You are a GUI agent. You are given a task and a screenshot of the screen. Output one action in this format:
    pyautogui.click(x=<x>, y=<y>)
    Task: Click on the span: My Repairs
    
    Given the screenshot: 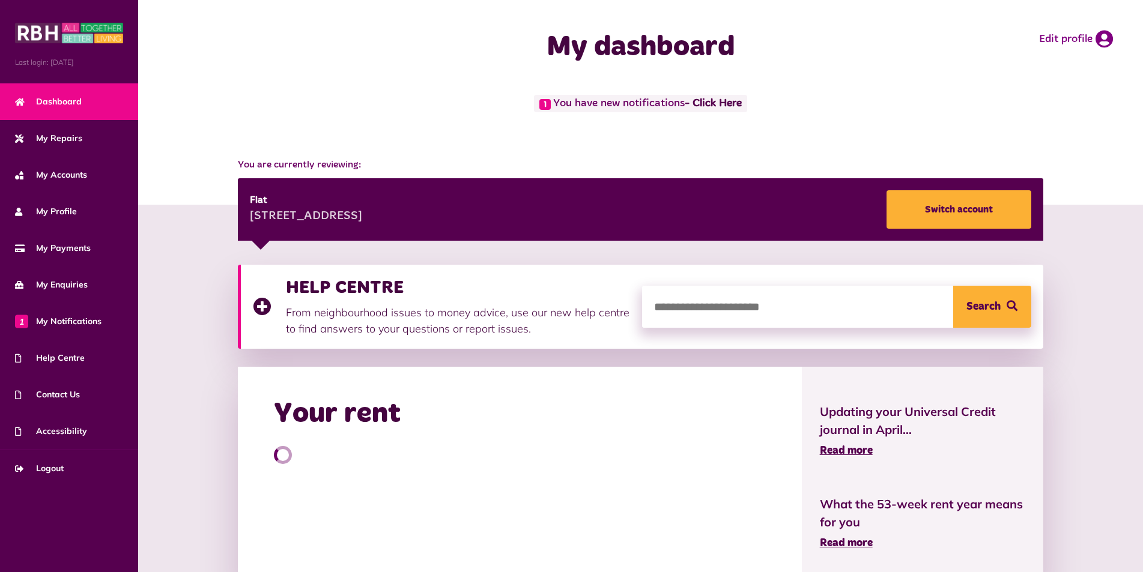 What is the action you would take?
    pyautogui.click(x=49, y=138)
    